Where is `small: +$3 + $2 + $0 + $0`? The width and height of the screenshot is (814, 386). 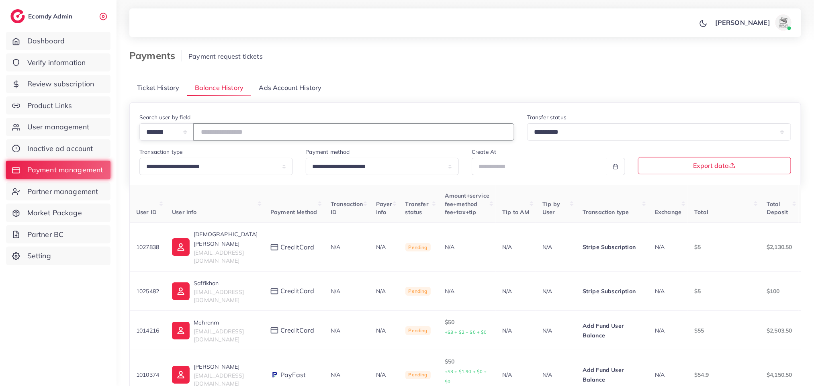
small: +$3 + $2 + $0 + $0 is located at coordinates (466, 332).